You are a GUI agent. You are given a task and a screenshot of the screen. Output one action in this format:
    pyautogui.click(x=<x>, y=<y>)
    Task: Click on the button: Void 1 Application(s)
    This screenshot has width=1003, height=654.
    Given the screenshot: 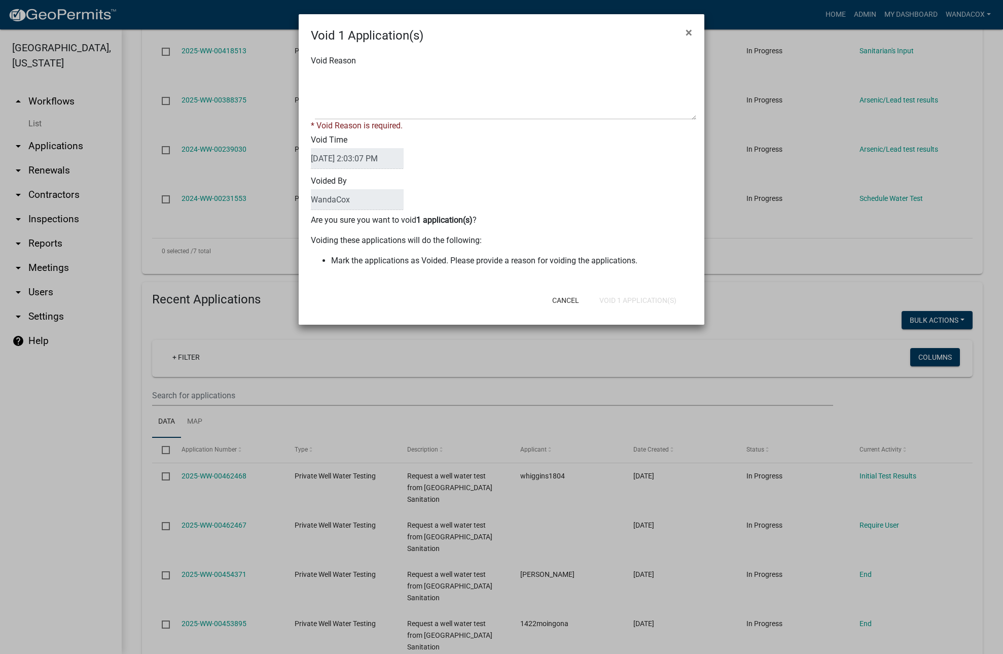 What is the action you would take?
    pyautogui.click(x=638, y=300)
    